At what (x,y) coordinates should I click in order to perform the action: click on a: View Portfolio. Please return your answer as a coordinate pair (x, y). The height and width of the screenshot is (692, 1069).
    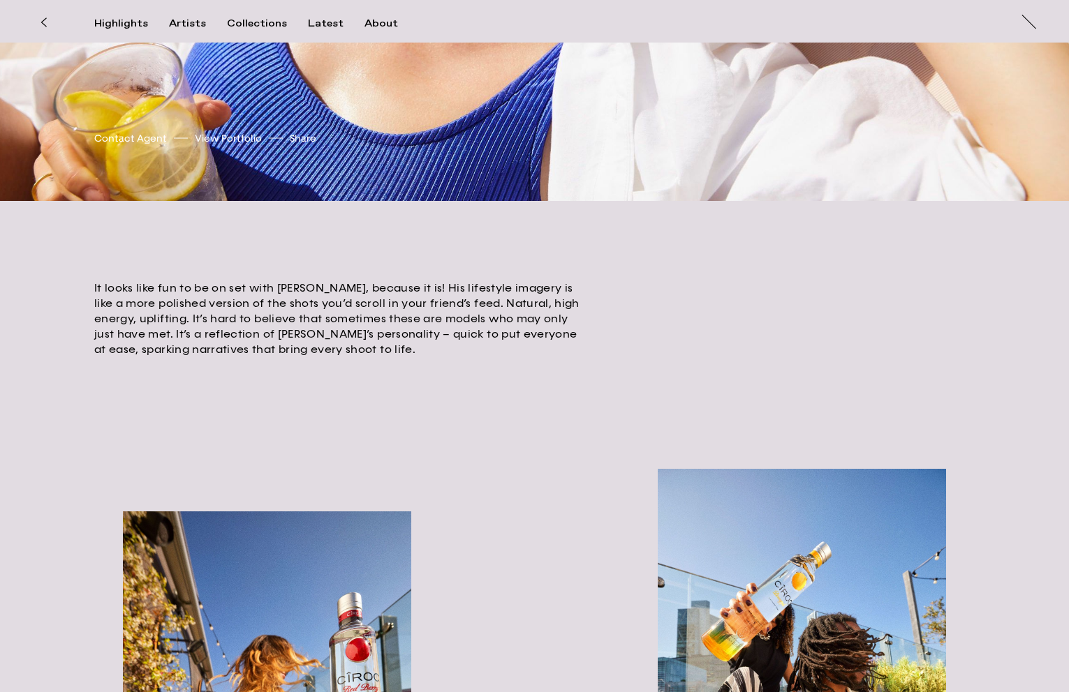
    Looking at the image, I should click on (228, 138).